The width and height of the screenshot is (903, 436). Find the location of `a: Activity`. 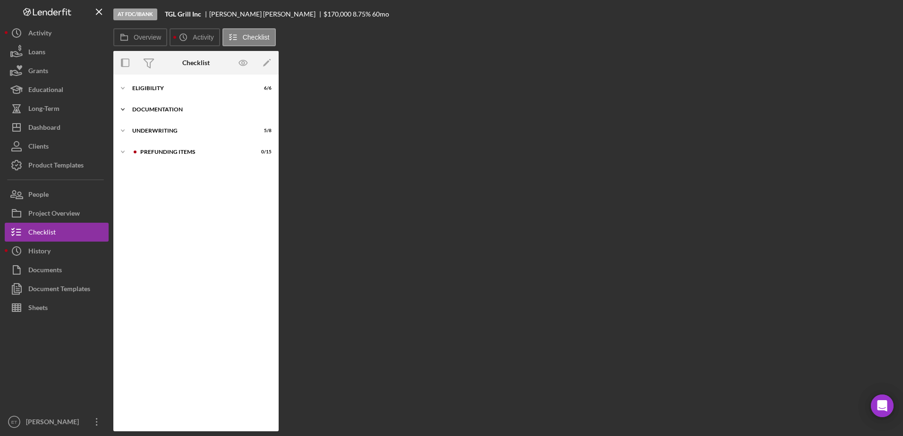

a: Activity is located at coordinates (57, 33).